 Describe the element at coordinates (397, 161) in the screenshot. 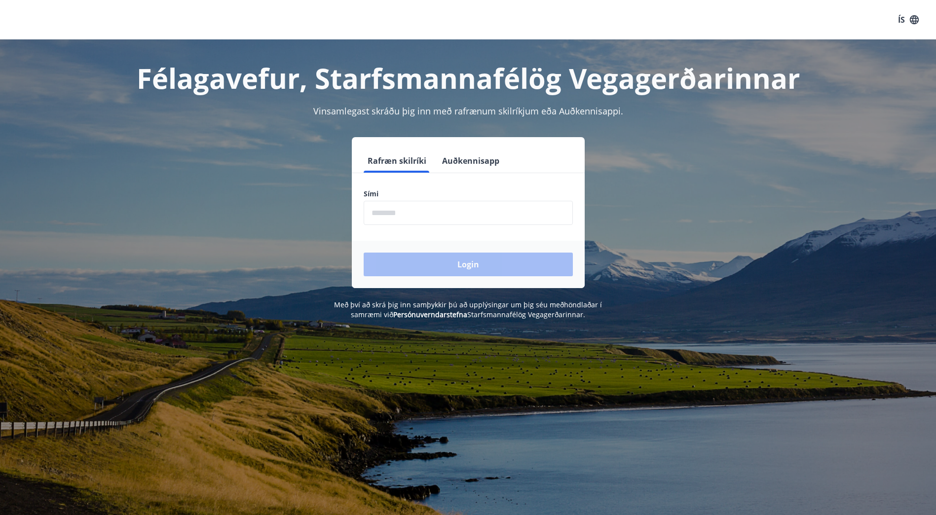

I see `button: Rafræn skilríki` at that location.